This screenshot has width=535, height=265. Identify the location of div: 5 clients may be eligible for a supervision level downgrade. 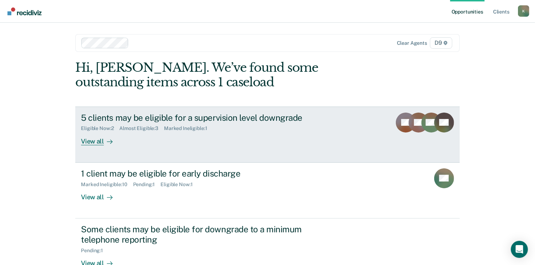
(205, 117).